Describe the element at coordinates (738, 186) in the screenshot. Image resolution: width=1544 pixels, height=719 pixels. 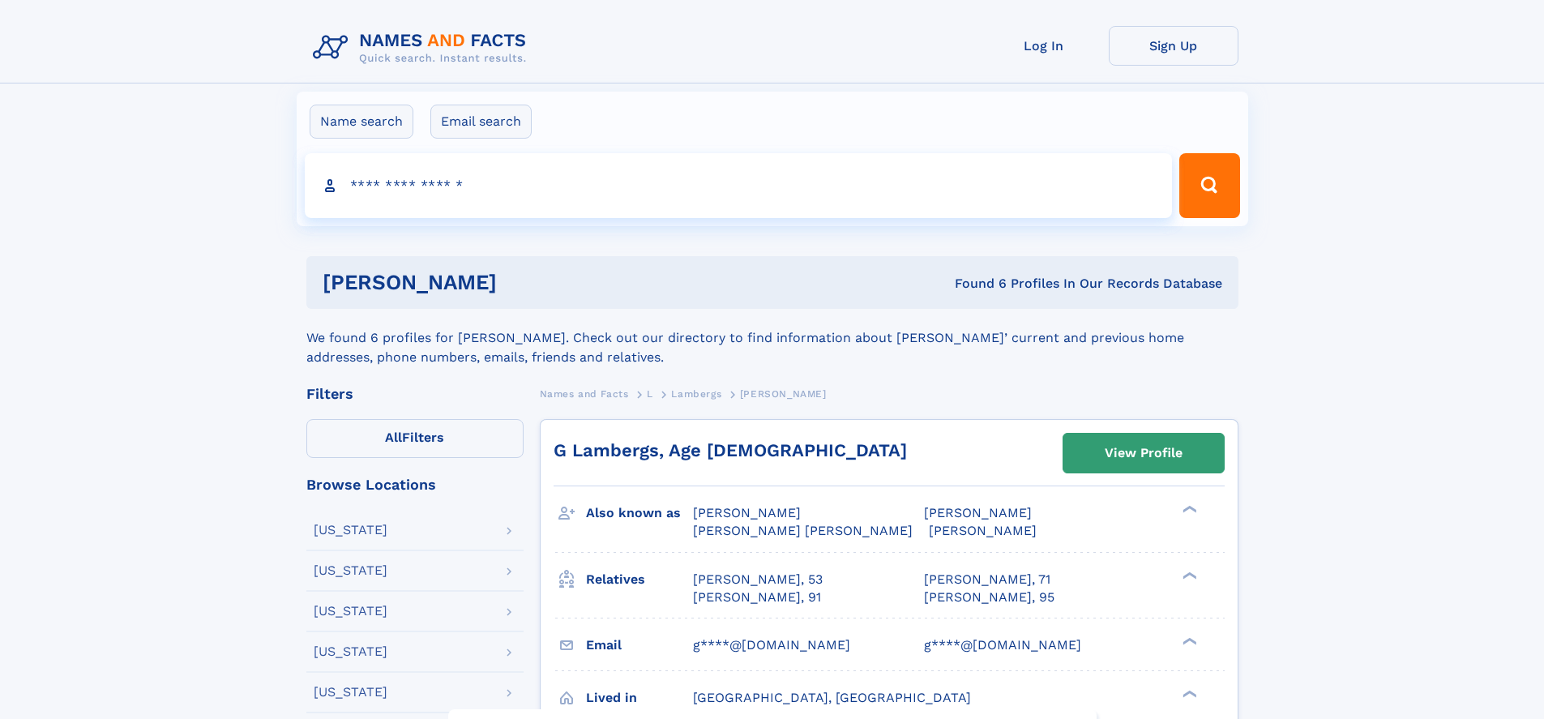
I see `input: search input` at that location.